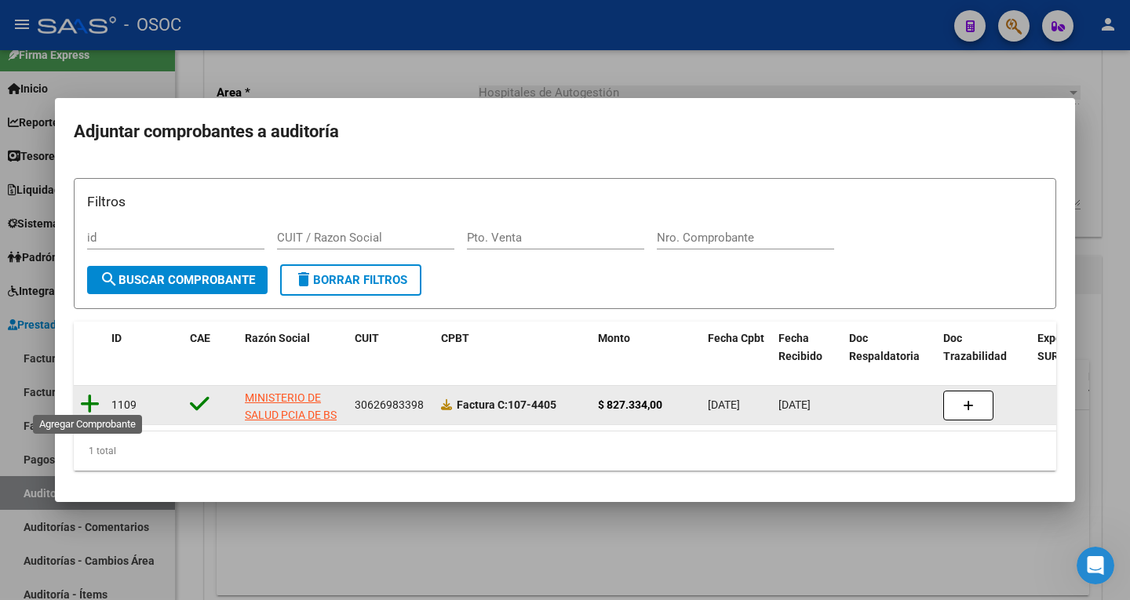  Describe the element at coordinates (124, 405) in the screenshot. I see `span: 1109` at that location.